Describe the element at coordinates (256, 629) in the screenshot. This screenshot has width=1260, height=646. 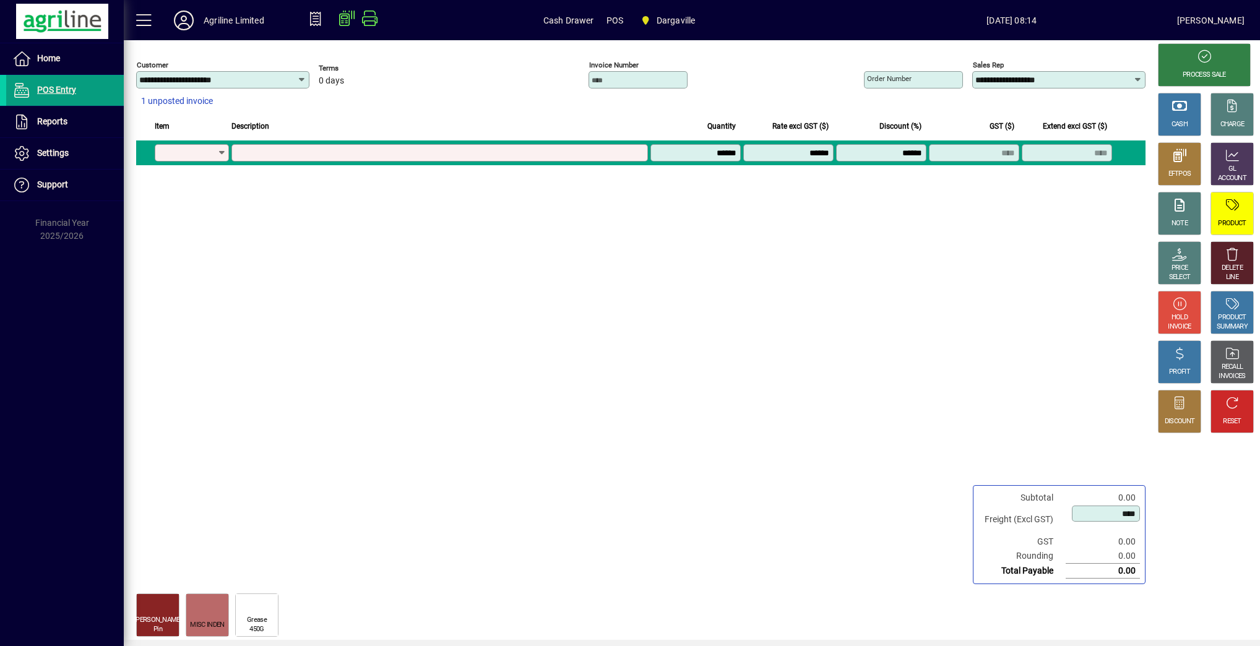
I see `div: 450G` at that location.